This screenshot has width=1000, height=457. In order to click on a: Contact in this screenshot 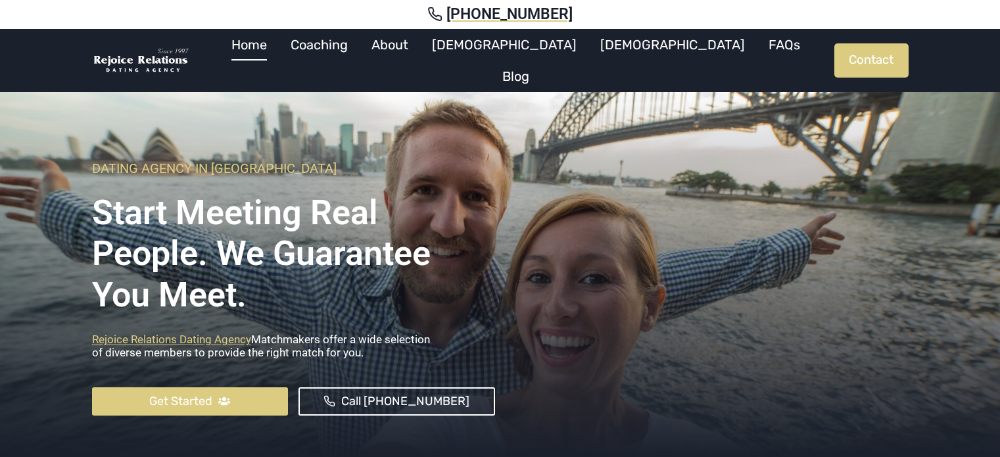, I will do `click(871, 60)`.